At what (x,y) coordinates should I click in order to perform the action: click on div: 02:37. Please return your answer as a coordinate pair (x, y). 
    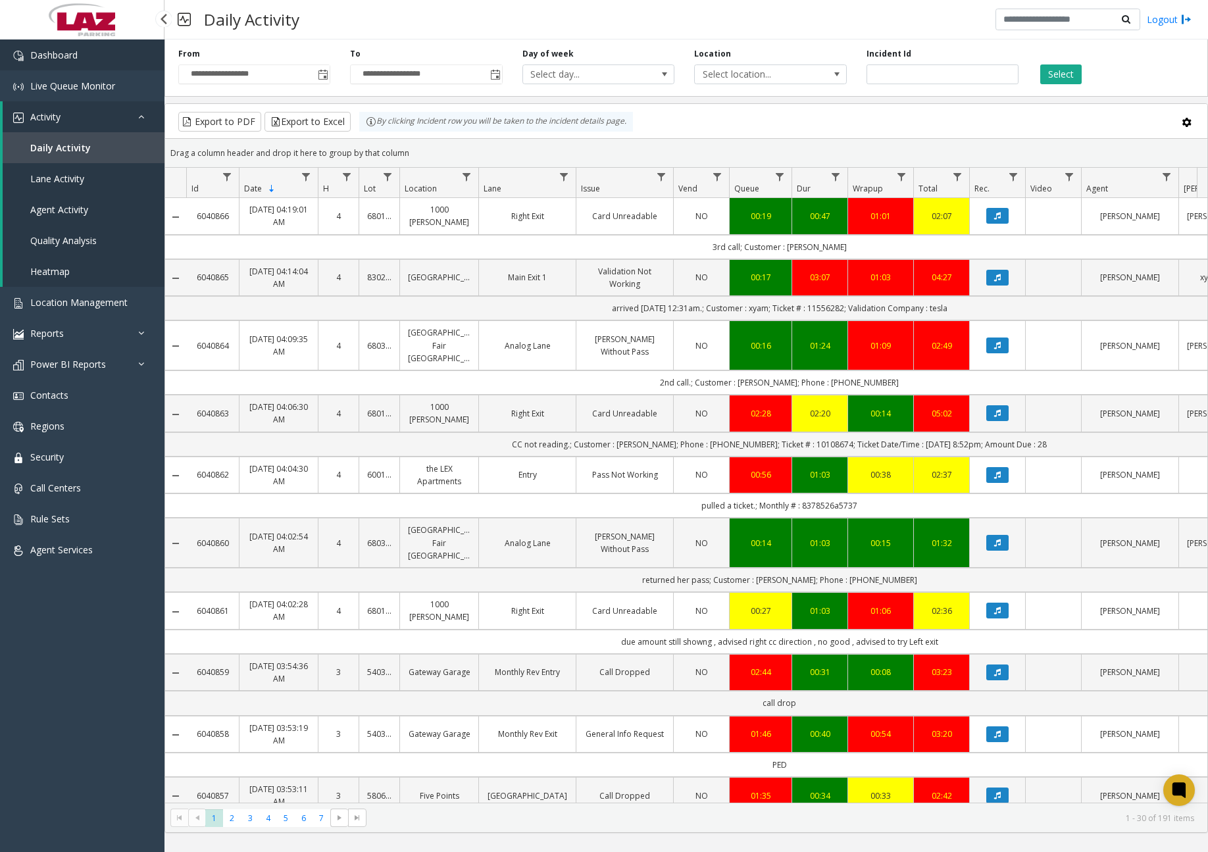
    Looking at the image, I should click on (942, 474).